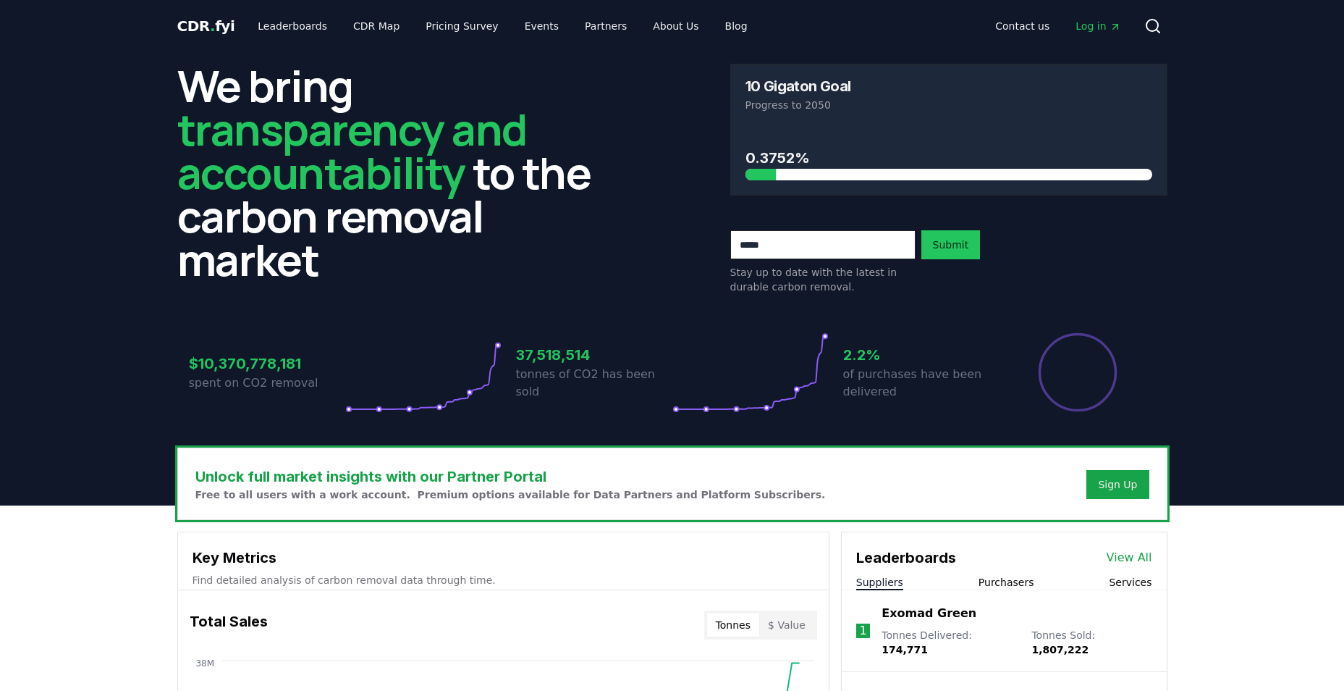 The height and width of the screenshot is (691, 1344). What do you see at coordinates (376, 26) in the screenshot?
I see `a: CDR Map` at bounding box center [376, 26].